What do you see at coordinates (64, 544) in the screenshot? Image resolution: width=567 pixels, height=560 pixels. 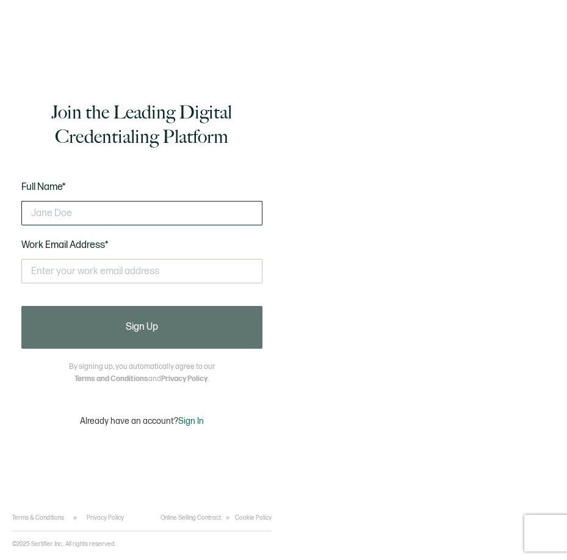 I see `p: ©2025 Sertifier Inc.. All rights reserved.` at bounding box center [64, 544].